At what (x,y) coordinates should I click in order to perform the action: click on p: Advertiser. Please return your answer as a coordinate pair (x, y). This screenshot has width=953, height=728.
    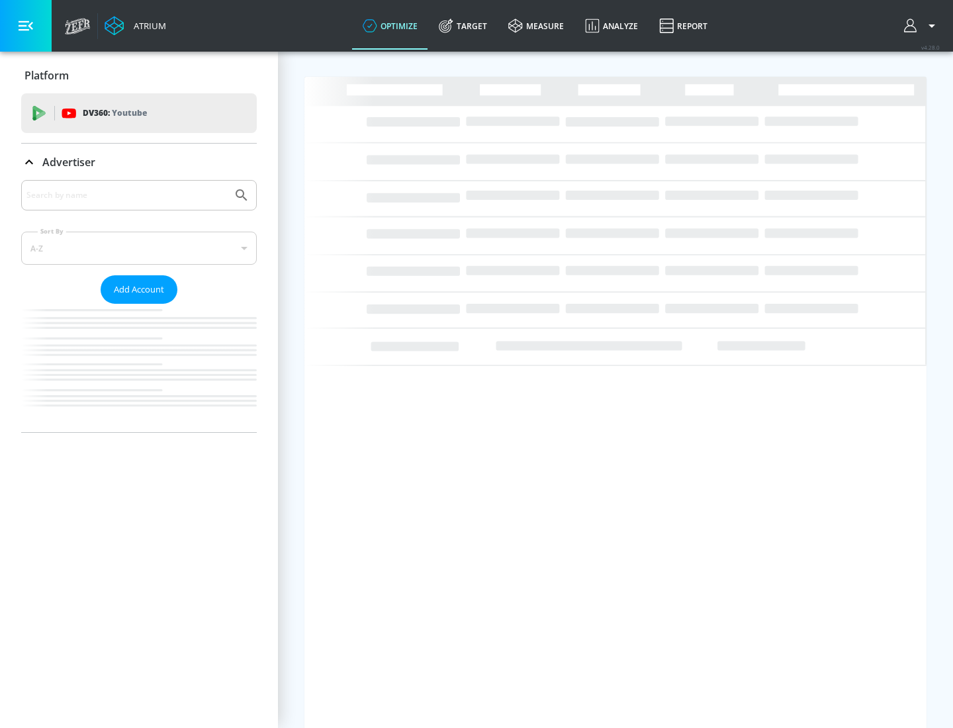
    Looking at the image, I should click on (69, 162).